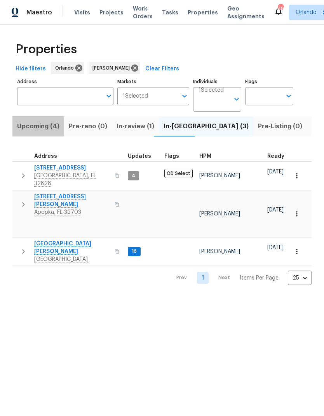  I want to click on span: Maestro, so click(39, 12).